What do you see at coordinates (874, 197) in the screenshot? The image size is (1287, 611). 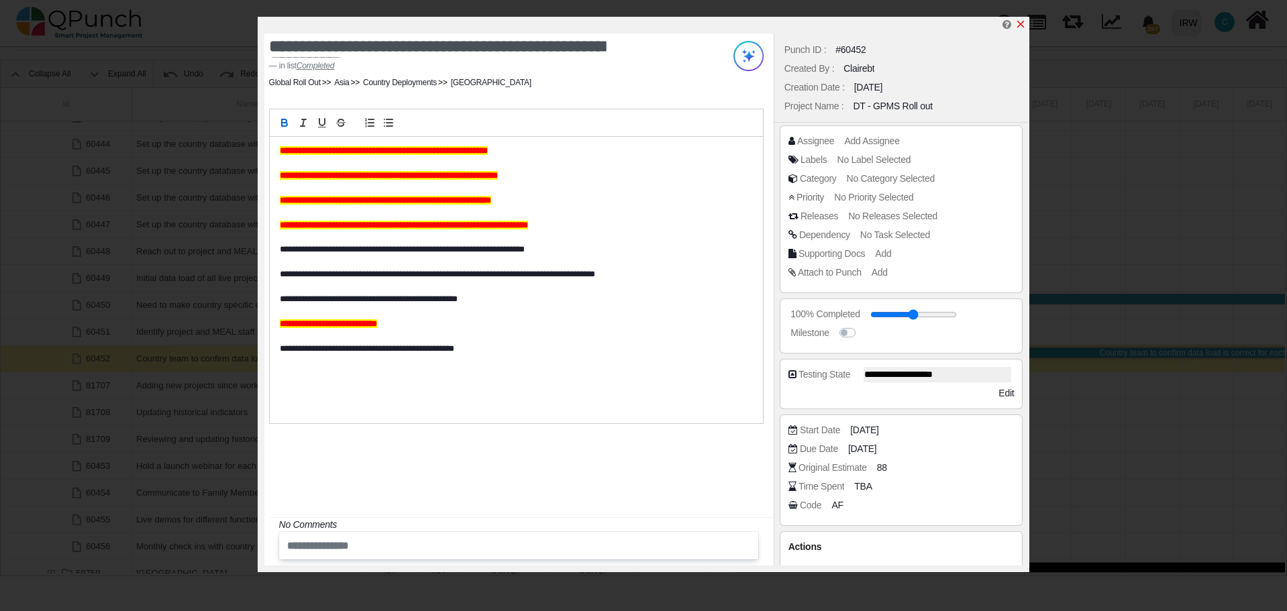 I see `span: No Priority Selected` at bounding box center [874, 197].